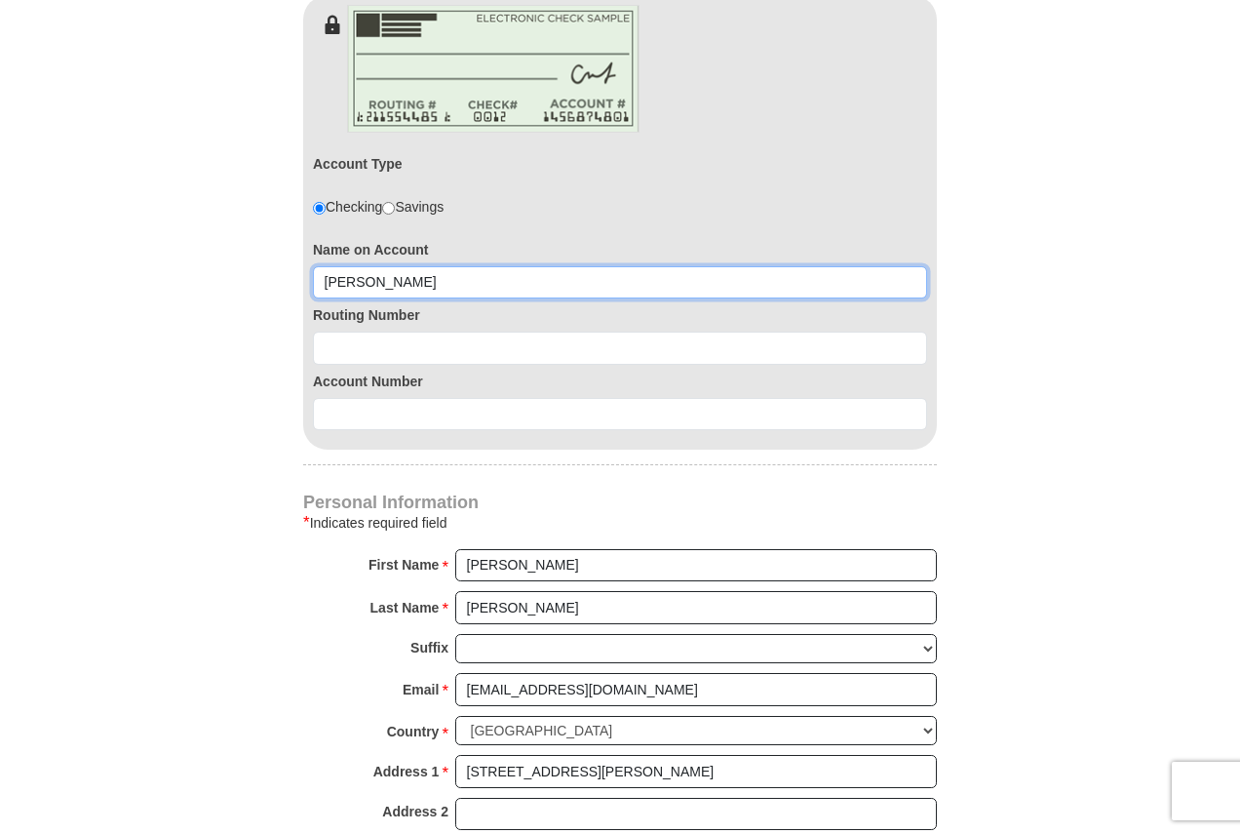 The height and width of the screenshot is (834, 1240). What do you see at coordinates (407, 771) in the screenshot?
I see `strong: Address 1` at bounding box center [407, 771].